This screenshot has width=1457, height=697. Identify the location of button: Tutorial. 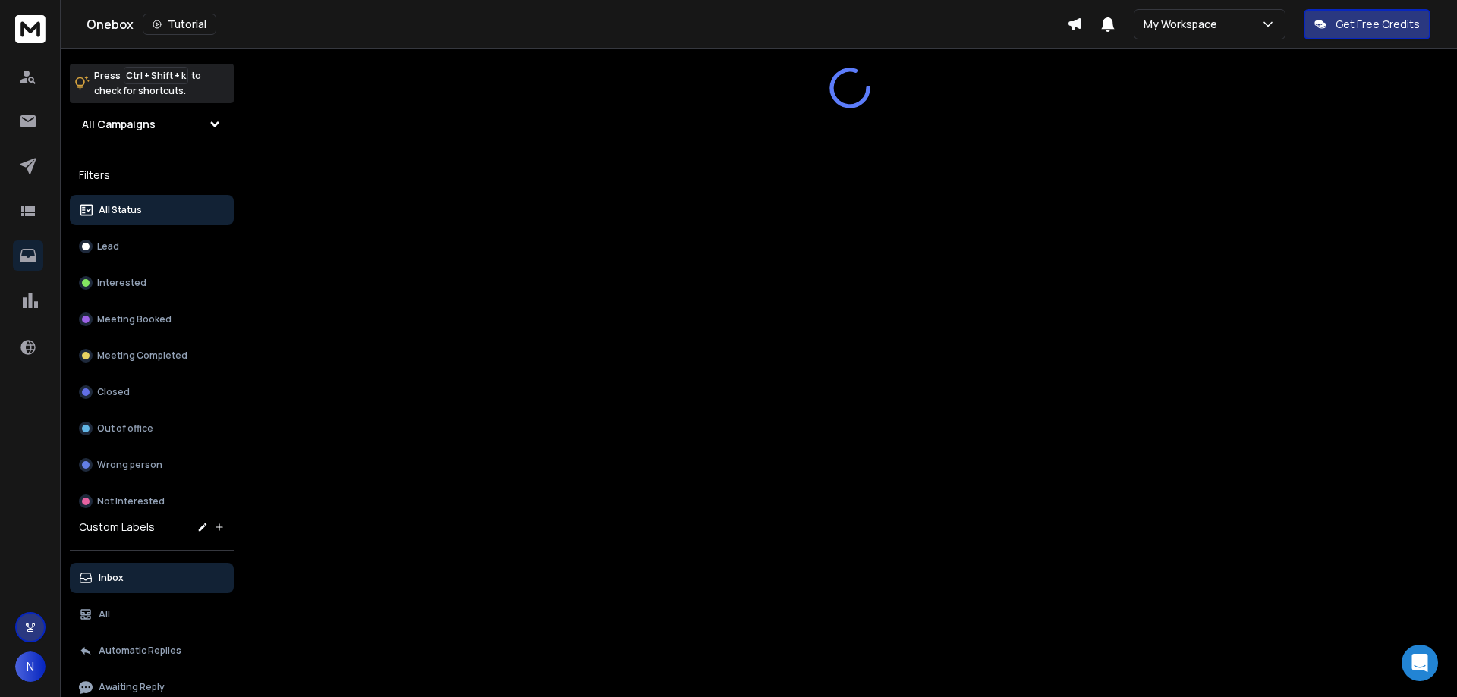
(179, 24).